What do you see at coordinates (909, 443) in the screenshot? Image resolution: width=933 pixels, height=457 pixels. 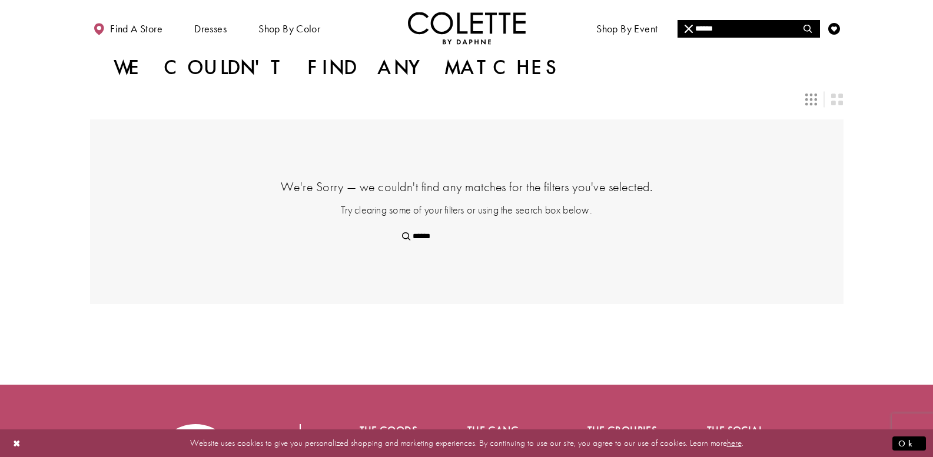 I see `button: Submit Dialog` at bounding box center [909, 443].